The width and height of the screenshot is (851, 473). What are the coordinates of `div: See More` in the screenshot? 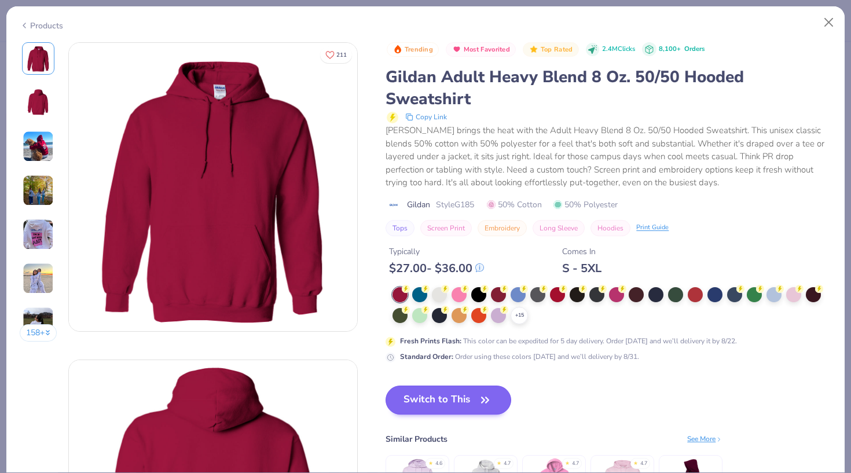 It's located at (704, 439).